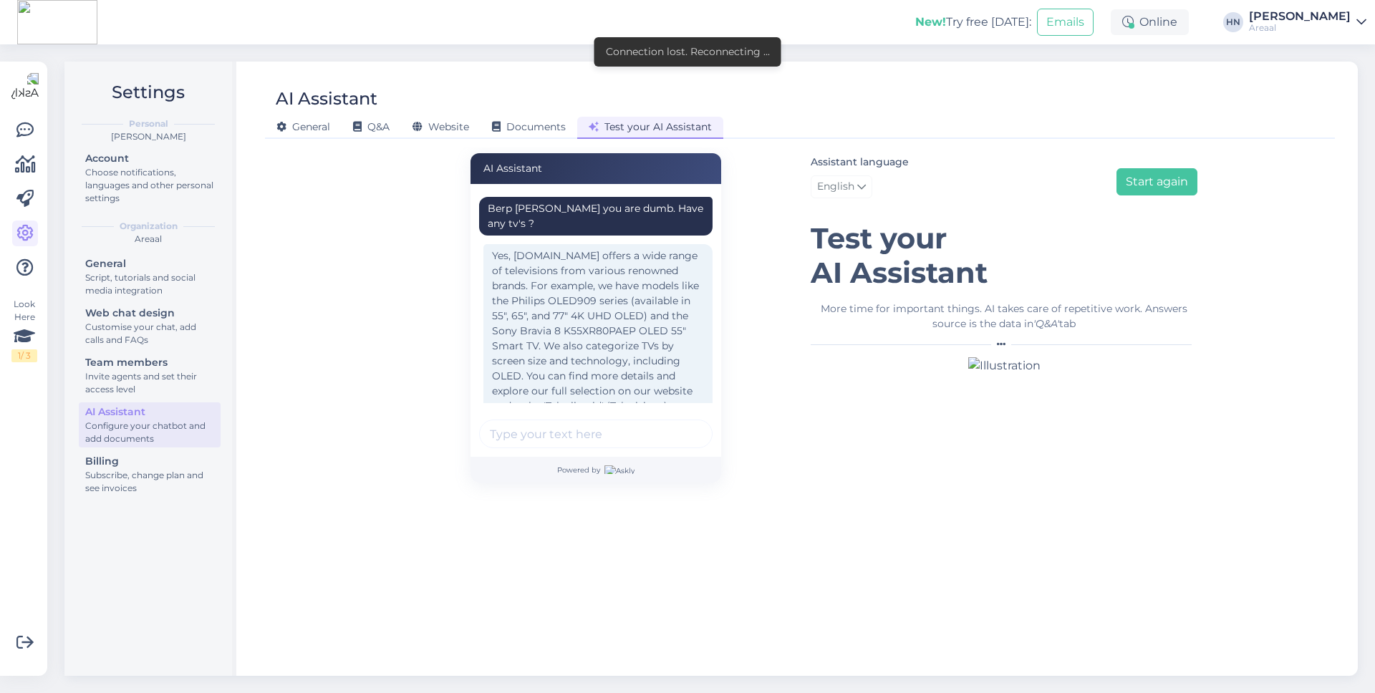  Describe the element at coordinates (150, 284) in the screenshot. I see `div: Script, tutorials and social media integration` at that location.